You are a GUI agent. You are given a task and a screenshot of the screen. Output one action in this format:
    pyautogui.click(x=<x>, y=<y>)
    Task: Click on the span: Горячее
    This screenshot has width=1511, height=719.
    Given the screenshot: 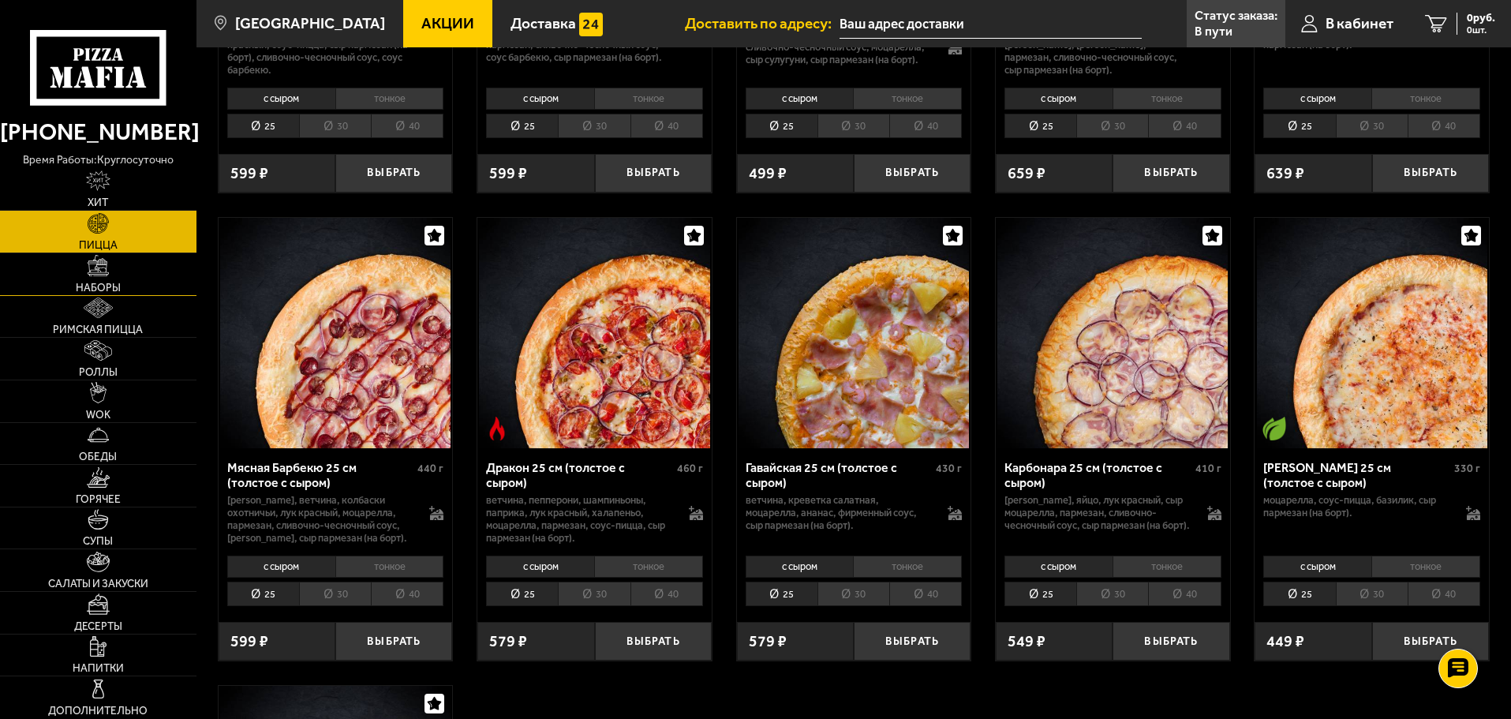 What is the action you would take?
    pyautogui.click(x=98, y=500)
    